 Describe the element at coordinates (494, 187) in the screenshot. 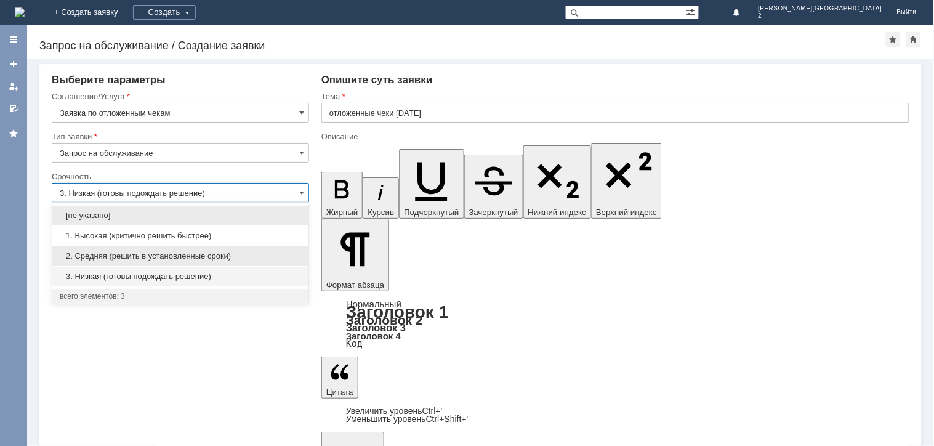

I see `button: Зачеркнутый` at that location.